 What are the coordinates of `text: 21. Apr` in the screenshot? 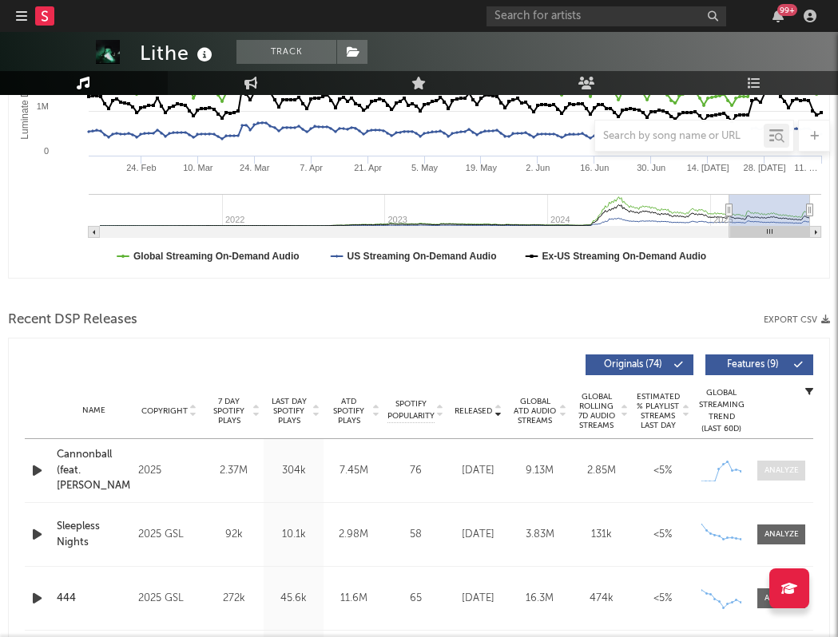 It's located at (367, 168).